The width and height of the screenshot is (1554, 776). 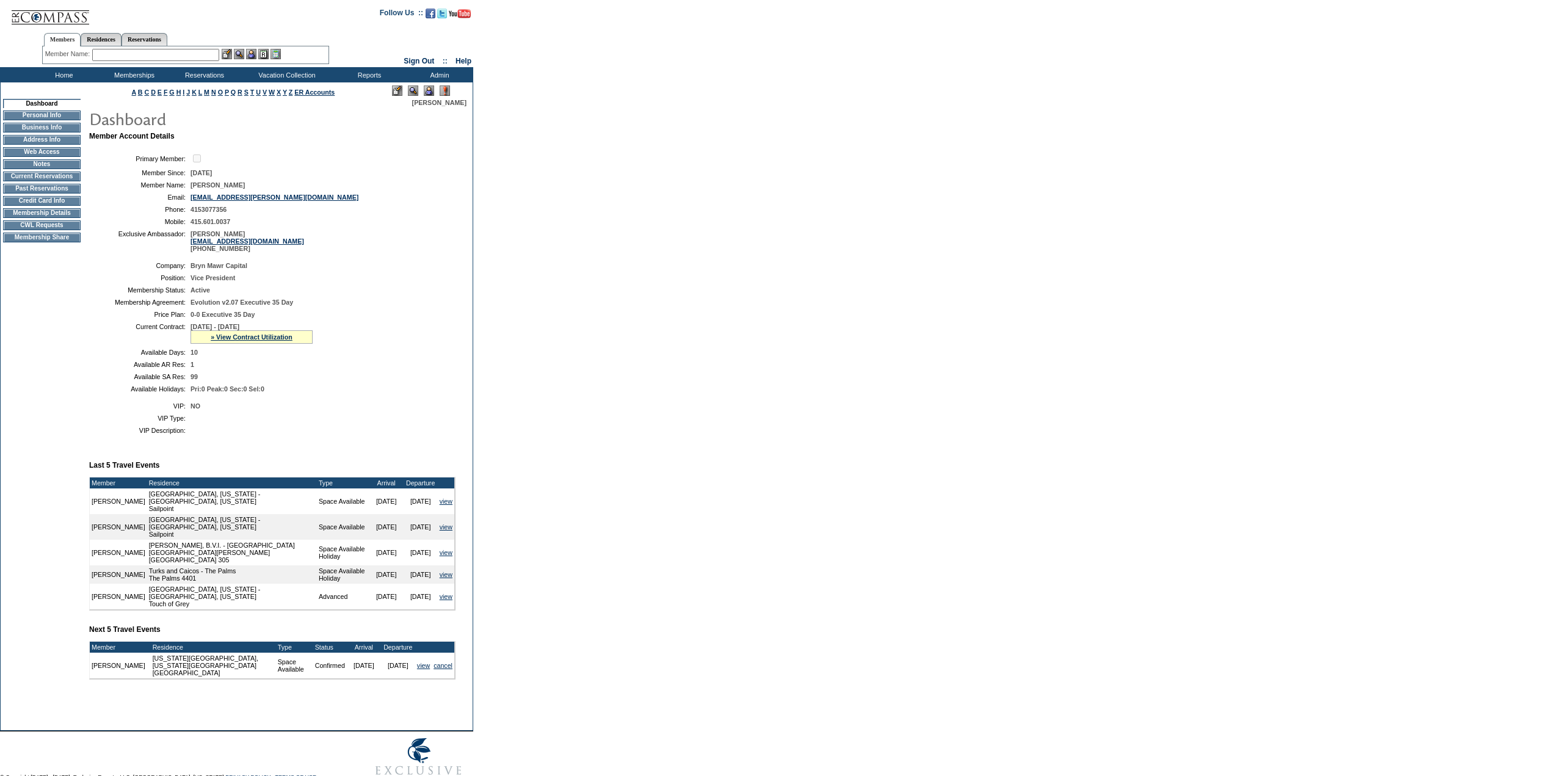 I want to click on span: Bryn Mawr Capital, so click(x=219, y=266).